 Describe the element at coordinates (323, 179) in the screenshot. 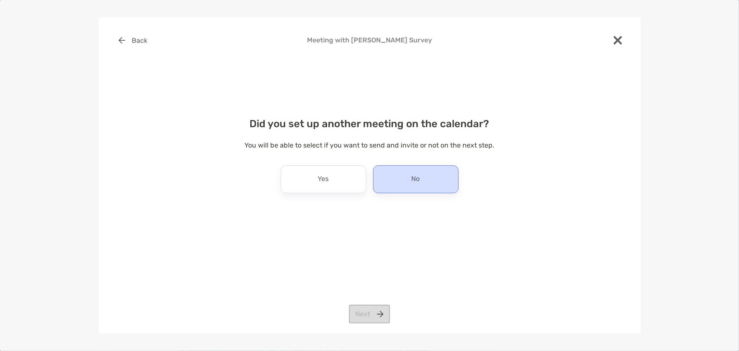

I see `p: Yes` at that location.